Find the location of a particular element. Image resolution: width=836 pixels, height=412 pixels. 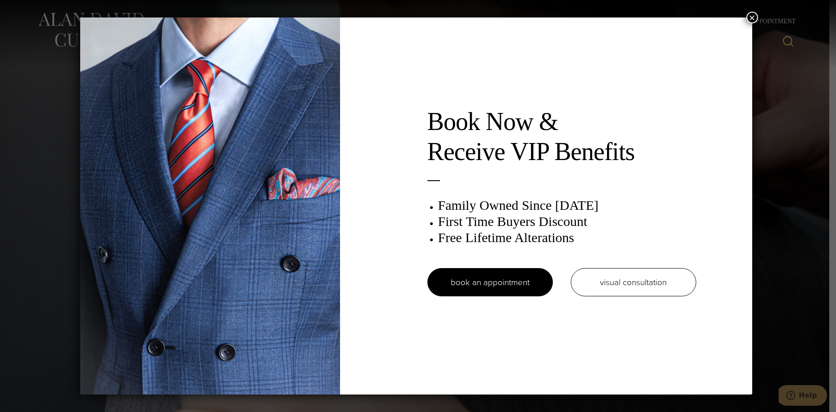

h3: First Time Buyers Discount is located at coordinates (568, 221).